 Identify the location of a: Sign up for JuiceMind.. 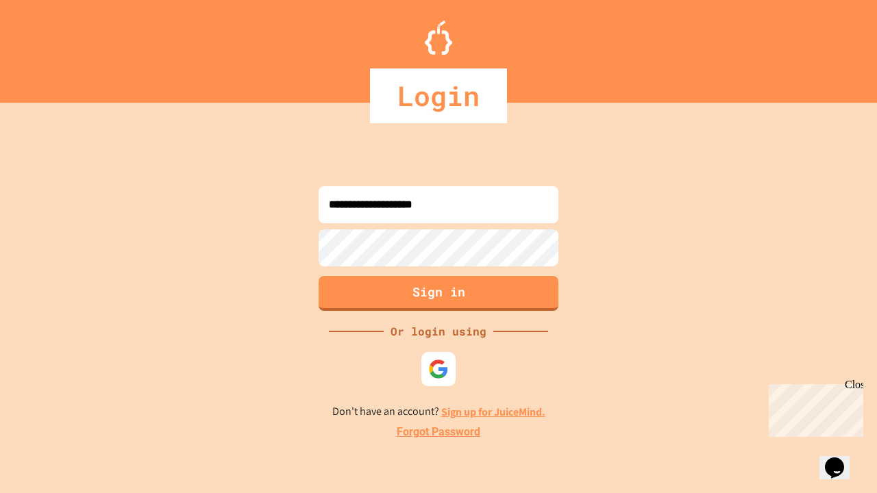
(493, 412).